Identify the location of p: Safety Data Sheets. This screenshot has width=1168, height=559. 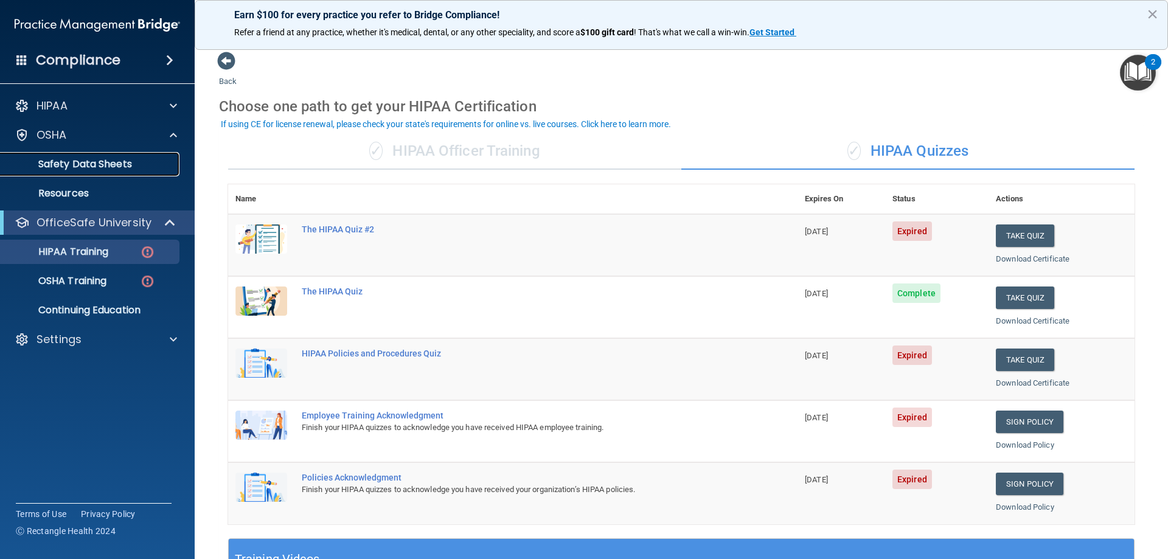
(91, 164).